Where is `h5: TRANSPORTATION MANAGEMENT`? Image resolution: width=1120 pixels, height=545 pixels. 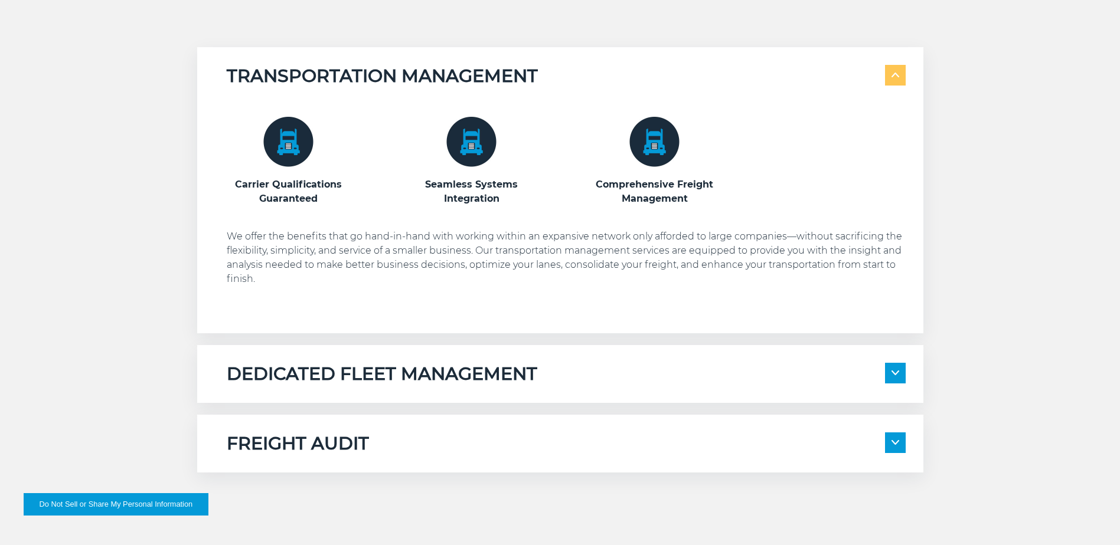 h5: TRANSPORTATION MANAGEMENT is located at coordinates (382, 76).